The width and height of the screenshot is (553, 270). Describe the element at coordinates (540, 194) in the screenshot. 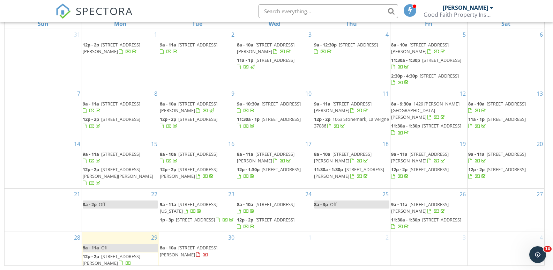

I see `a: Go to September 27, 2025` at that location.